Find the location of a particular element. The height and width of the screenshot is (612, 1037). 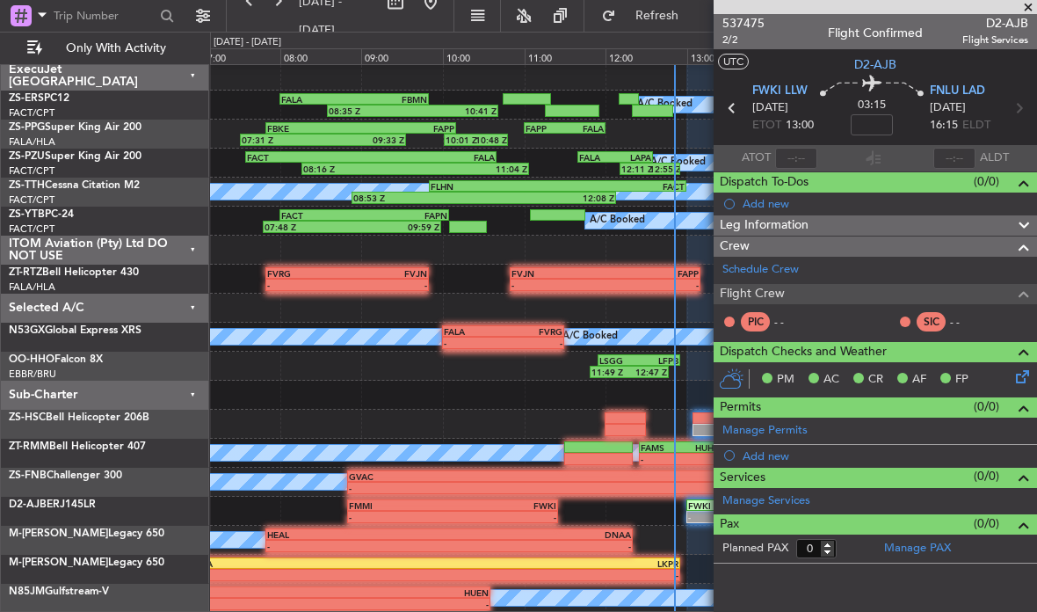

div: LKPR is located at coordinates (556, 564).